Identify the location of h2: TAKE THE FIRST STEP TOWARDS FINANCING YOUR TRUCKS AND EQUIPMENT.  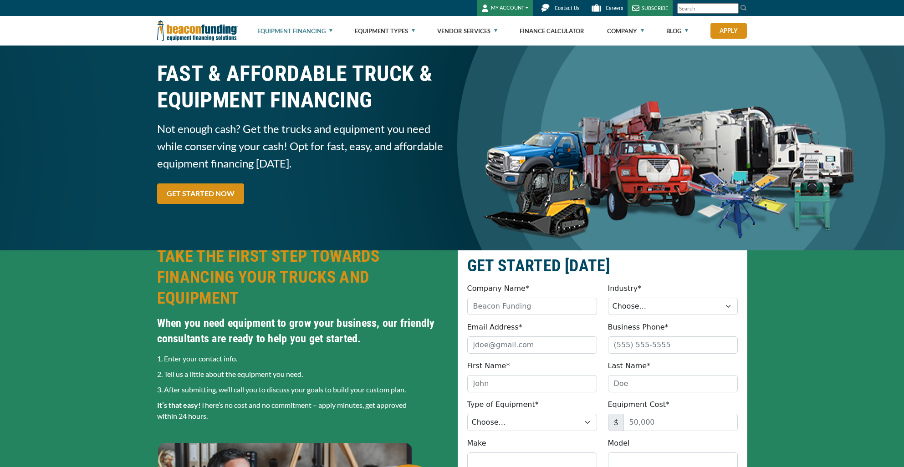
(302, 277).